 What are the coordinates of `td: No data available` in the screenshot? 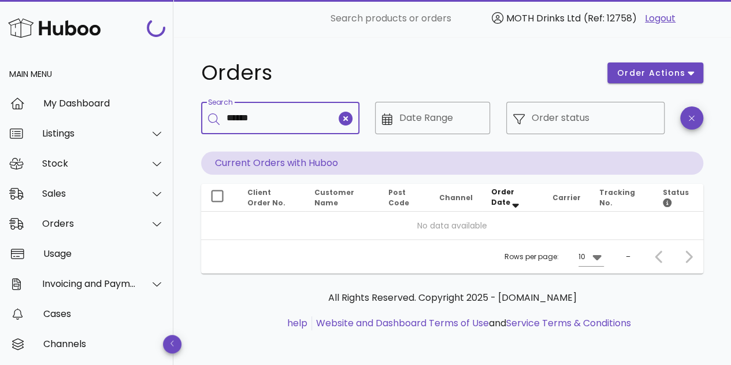 It's located at (452, 226).